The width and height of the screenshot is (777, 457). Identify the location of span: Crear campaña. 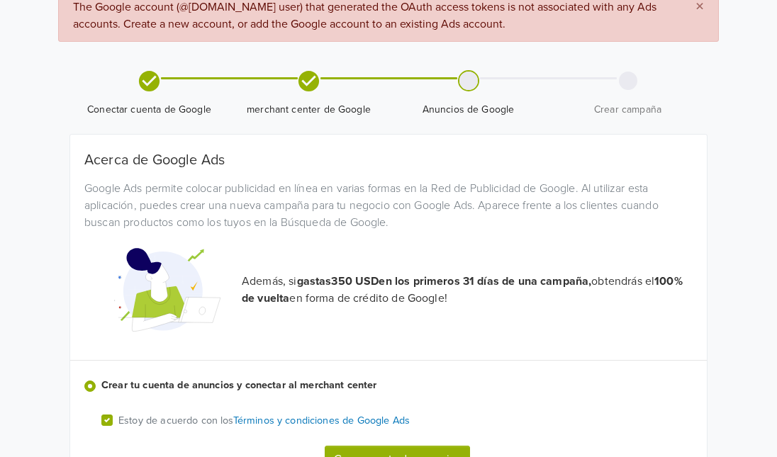
(627, 110).